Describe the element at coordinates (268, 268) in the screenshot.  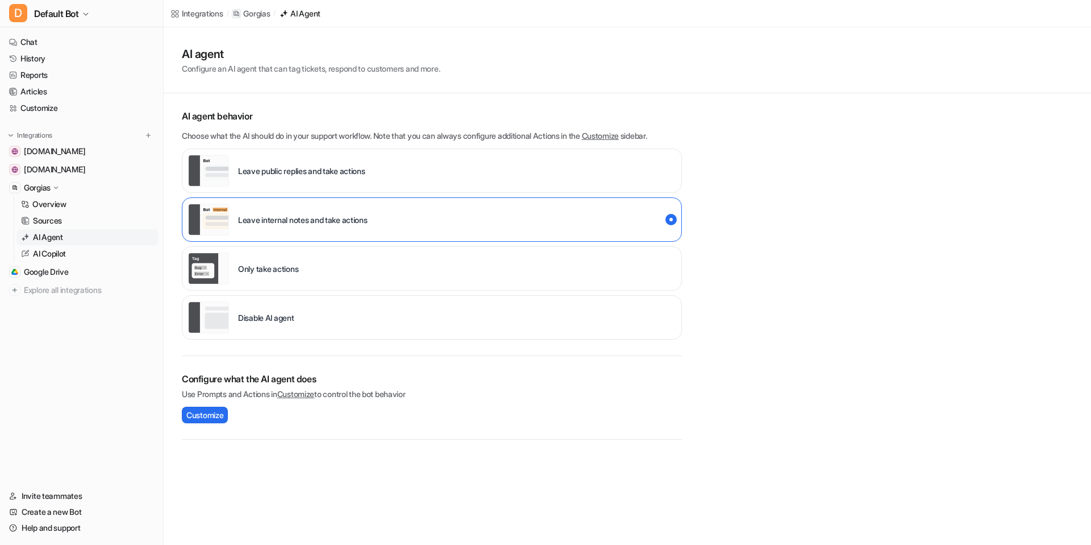
I see `p: Only take actions` at that location.